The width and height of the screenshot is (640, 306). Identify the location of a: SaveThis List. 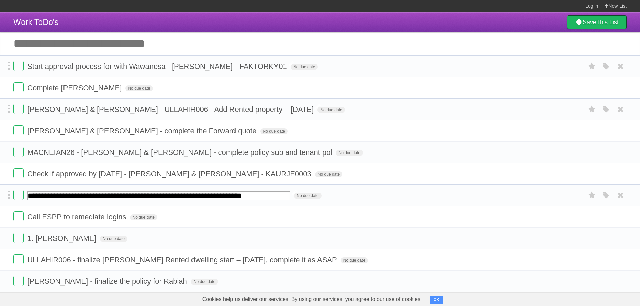
(597, 22).